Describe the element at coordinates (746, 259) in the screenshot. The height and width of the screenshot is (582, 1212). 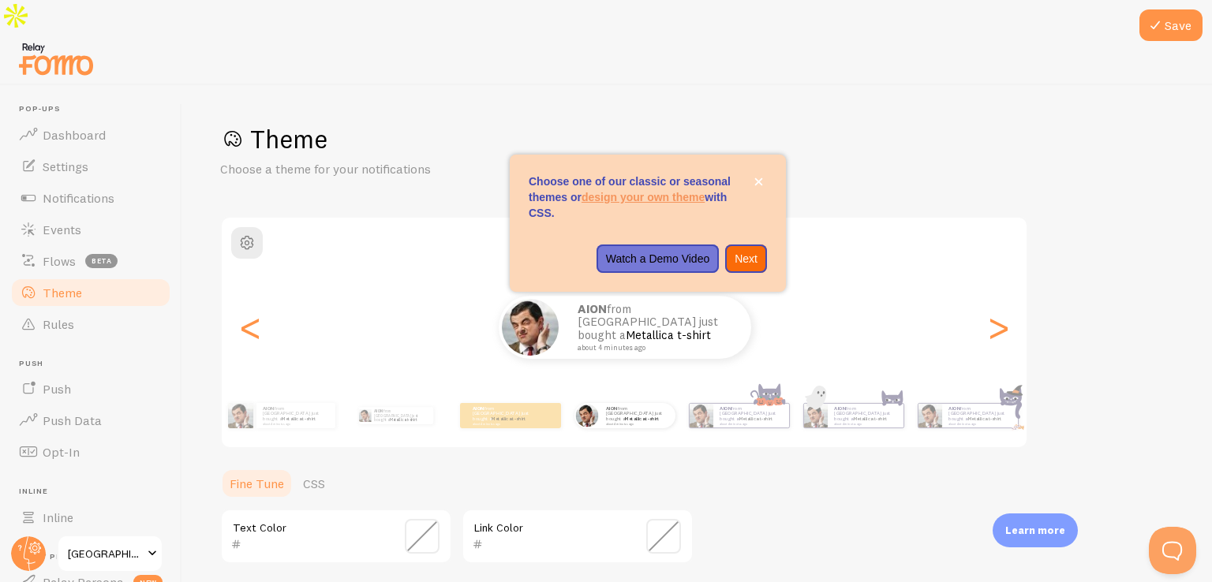
I see `p: Next` at that location.